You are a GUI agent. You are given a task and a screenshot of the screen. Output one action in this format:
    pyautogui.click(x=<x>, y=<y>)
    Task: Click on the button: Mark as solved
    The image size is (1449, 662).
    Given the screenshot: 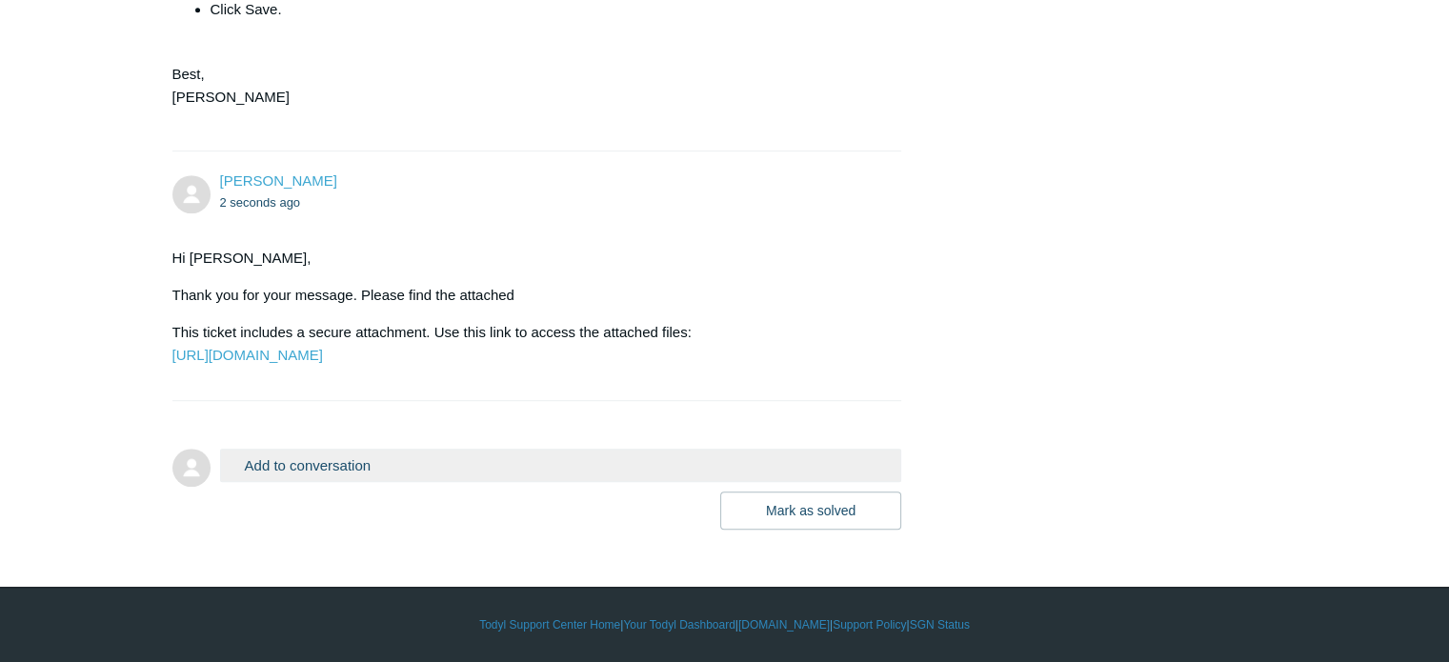 What is the action you would take?
    pyautogui.click(x=811, y=511)
    